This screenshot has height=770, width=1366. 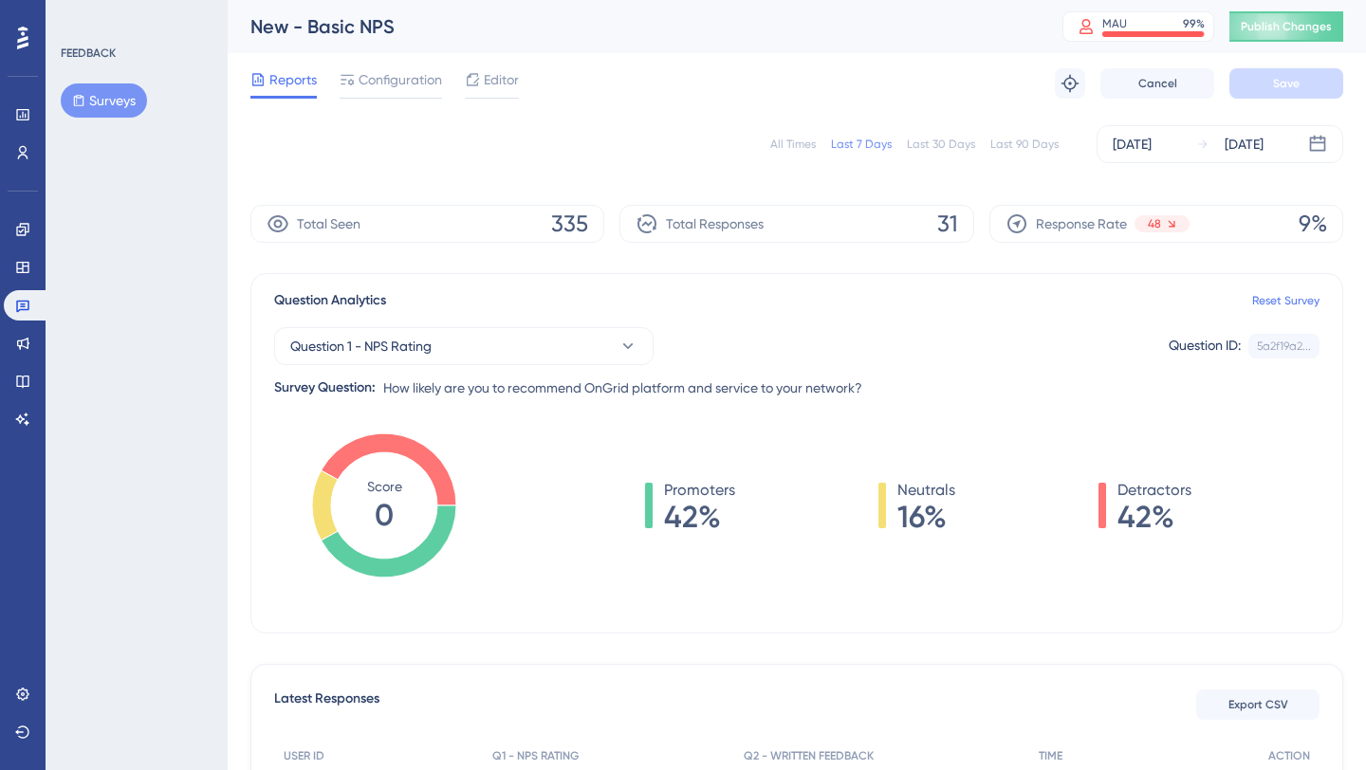 What do you see at coordinates (326, 705) in the screenshot?
I see `span: Latest Responses` at bounding box center [326, 705].